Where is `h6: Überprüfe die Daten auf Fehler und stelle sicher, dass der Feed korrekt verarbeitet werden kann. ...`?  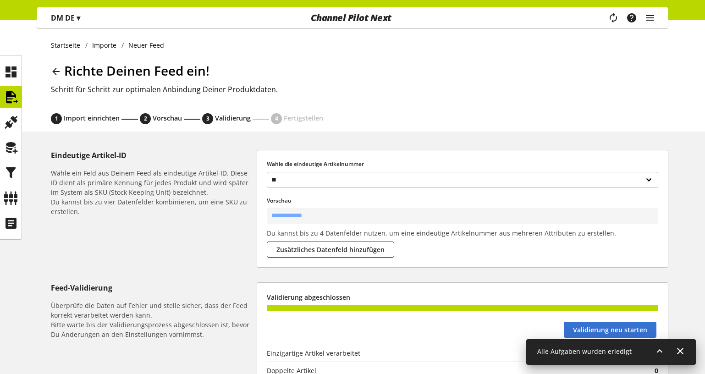 h6: Überprüfe die Daten auf Fehler und stelle sicher, dass der Feed korrekt verarbeitet werden kann. ... is located at coordinates (152, 320).